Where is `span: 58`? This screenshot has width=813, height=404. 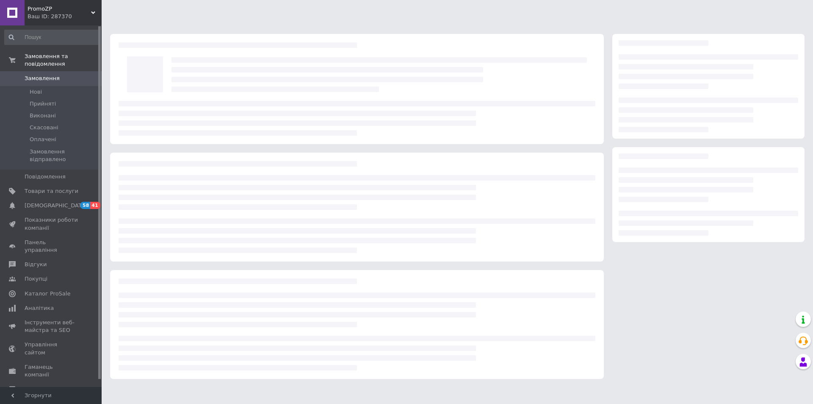
span: 58 is located at coordinates (85, 205).